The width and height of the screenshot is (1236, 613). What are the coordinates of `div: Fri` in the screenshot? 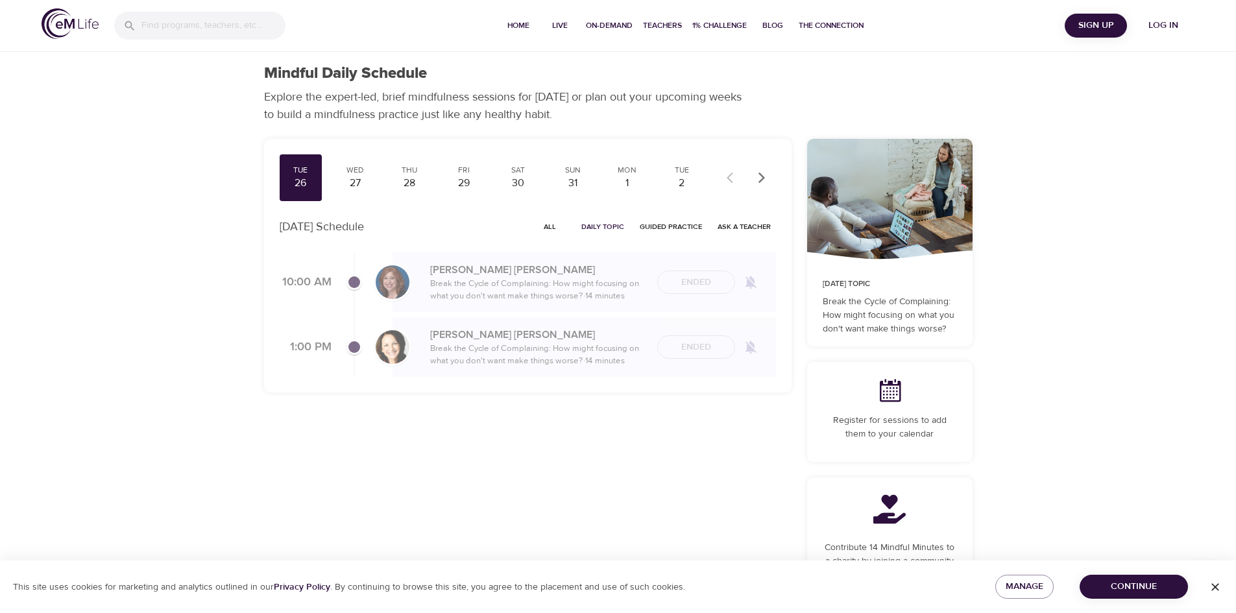 It's located at (464, 170).